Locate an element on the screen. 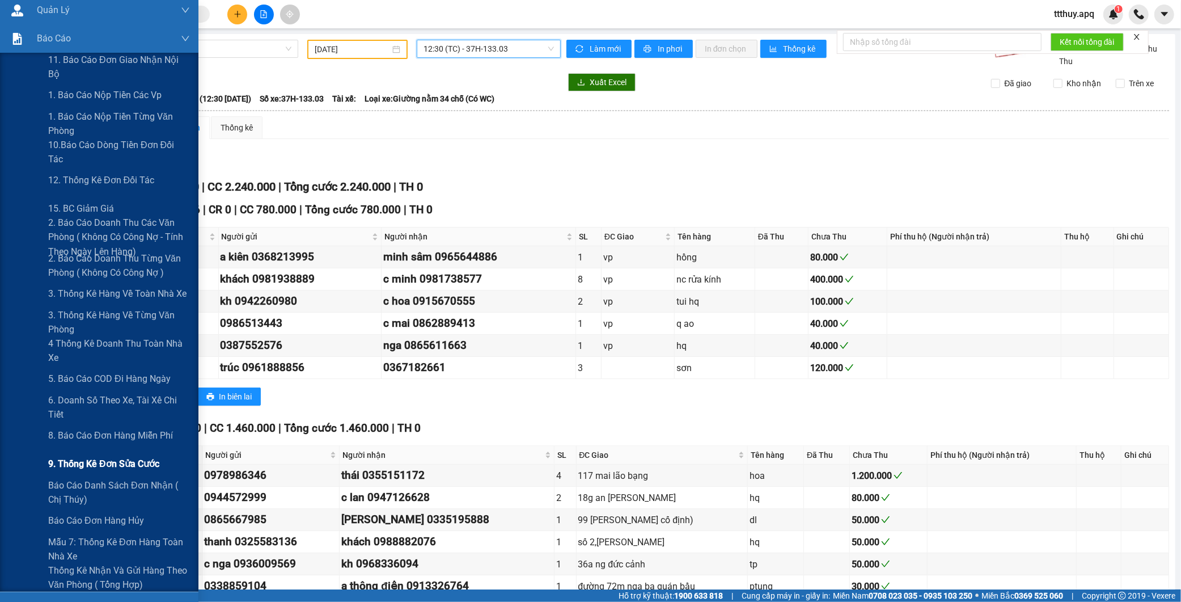 This screenshot has width=1181, height=602. span: bar-chart is located at coordinates (774, 49).